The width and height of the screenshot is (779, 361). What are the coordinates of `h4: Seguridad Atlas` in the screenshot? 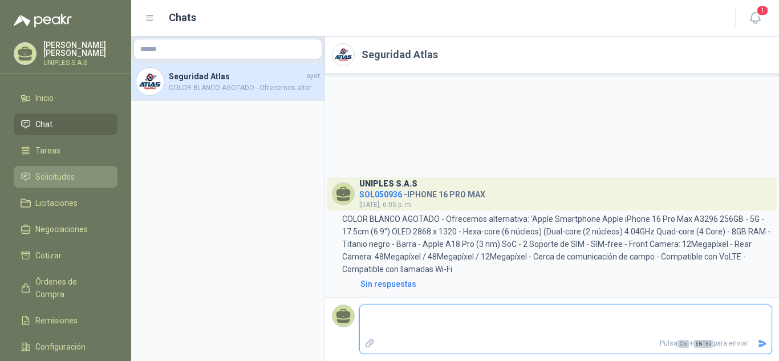 It's located at (236, 76).